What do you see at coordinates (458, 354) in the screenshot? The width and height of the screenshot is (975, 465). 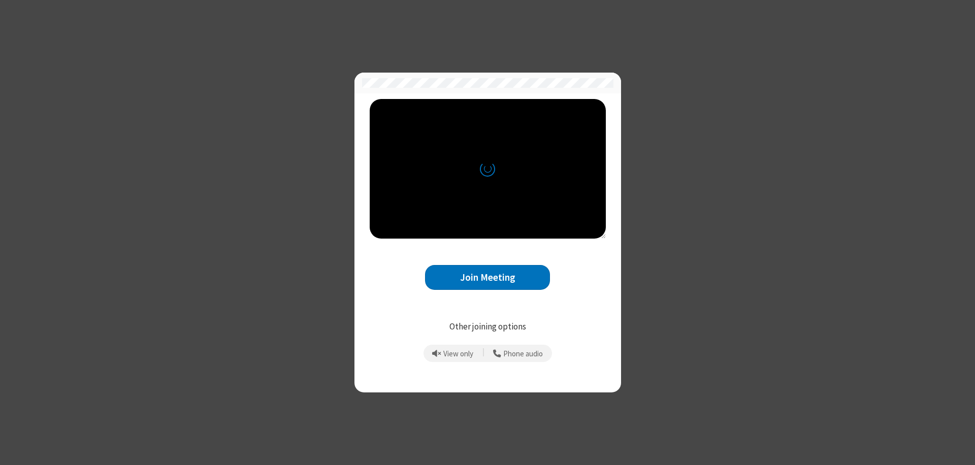 I see `span: View only` at bounding box center [458, 354].